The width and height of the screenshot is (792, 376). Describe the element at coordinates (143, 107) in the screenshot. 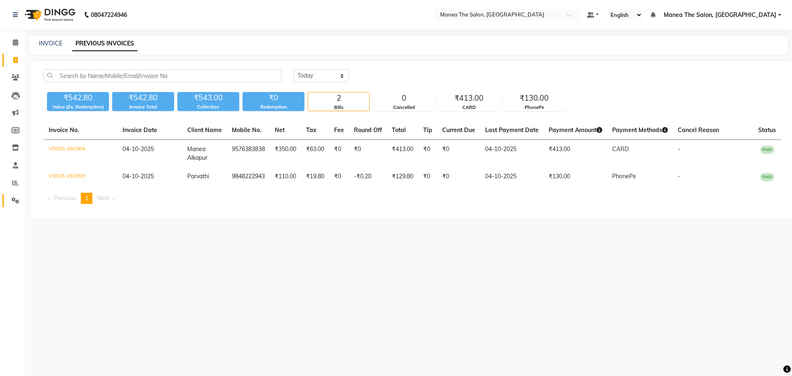

I see `div: Invoice Total` at that location.